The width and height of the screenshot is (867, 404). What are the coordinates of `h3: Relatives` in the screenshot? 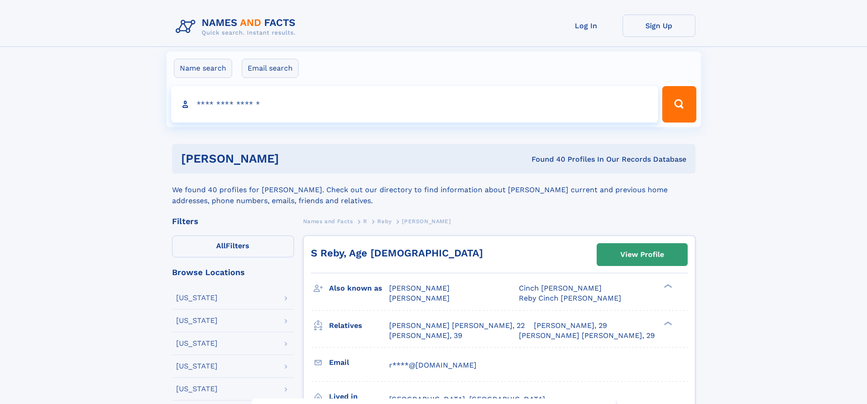 It's located at (359, 326).